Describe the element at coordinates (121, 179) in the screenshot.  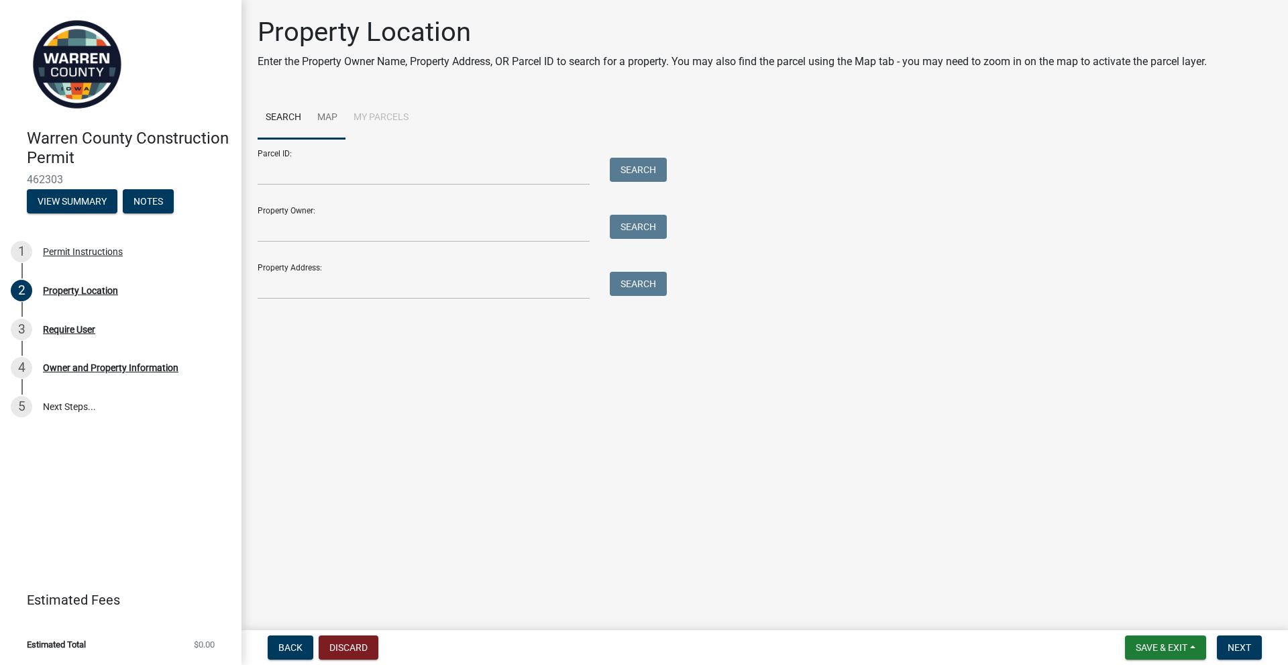
I see `span: 462303` at that location.